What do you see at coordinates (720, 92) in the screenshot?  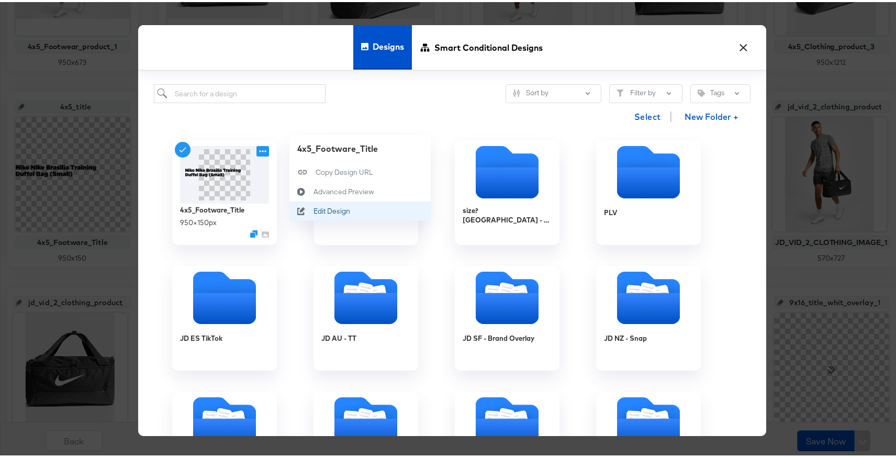 I see `button: TagTags` at bounding box center [720, 92].